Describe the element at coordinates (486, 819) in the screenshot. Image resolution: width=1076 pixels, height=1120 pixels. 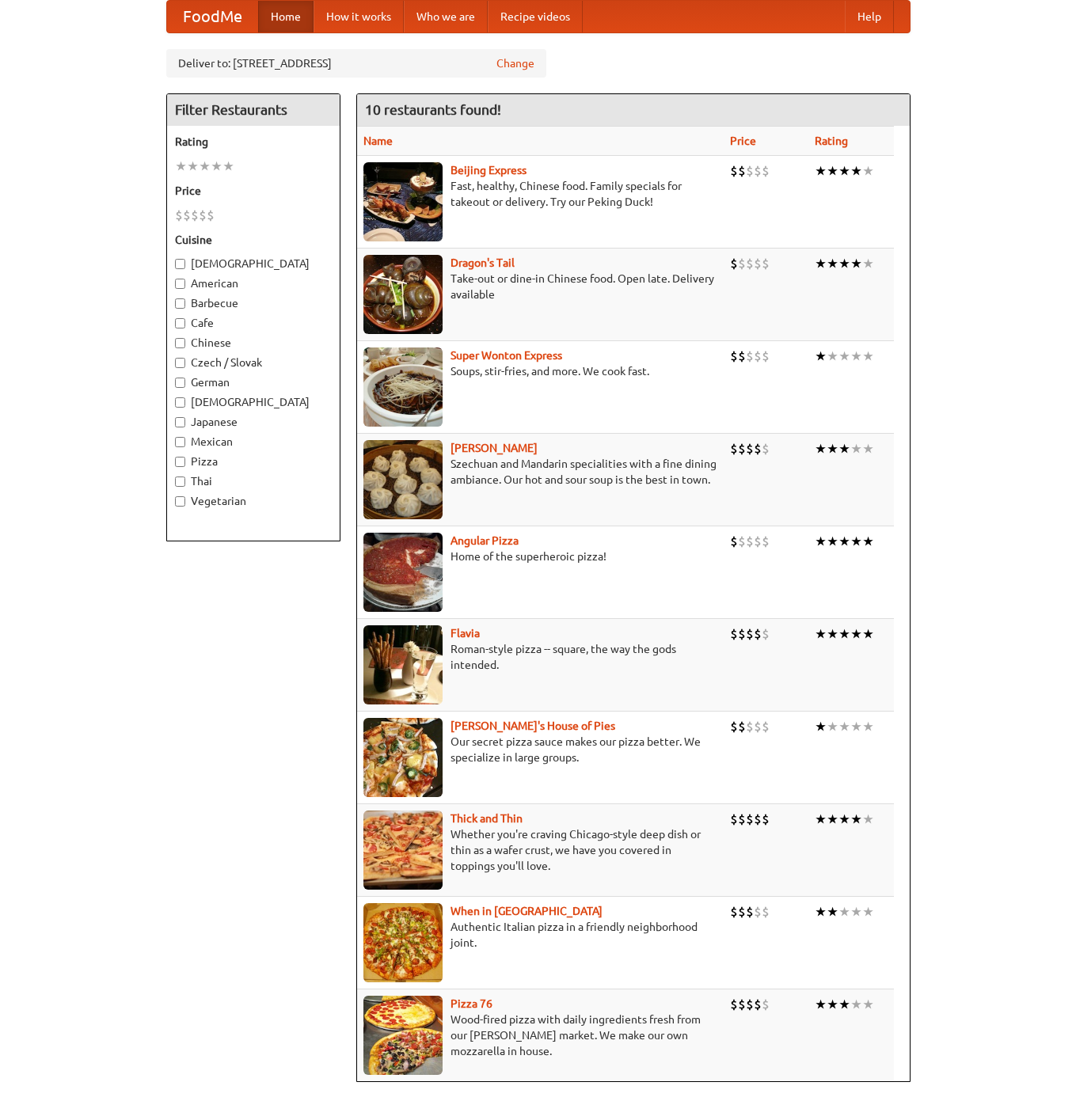
I see `a: Thick and Thin` at that location.